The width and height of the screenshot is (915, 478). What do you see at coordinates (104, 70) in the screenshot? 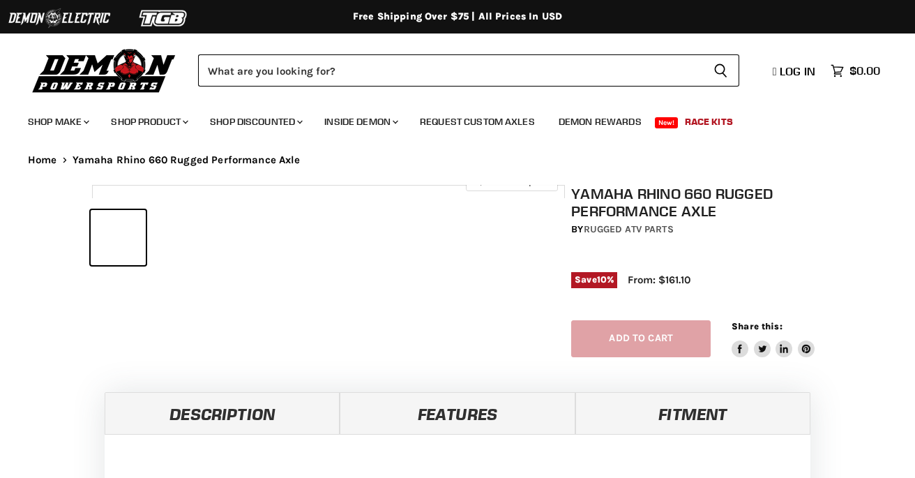
I see `img: Demon Powersports` at bounding box center [104, 70].